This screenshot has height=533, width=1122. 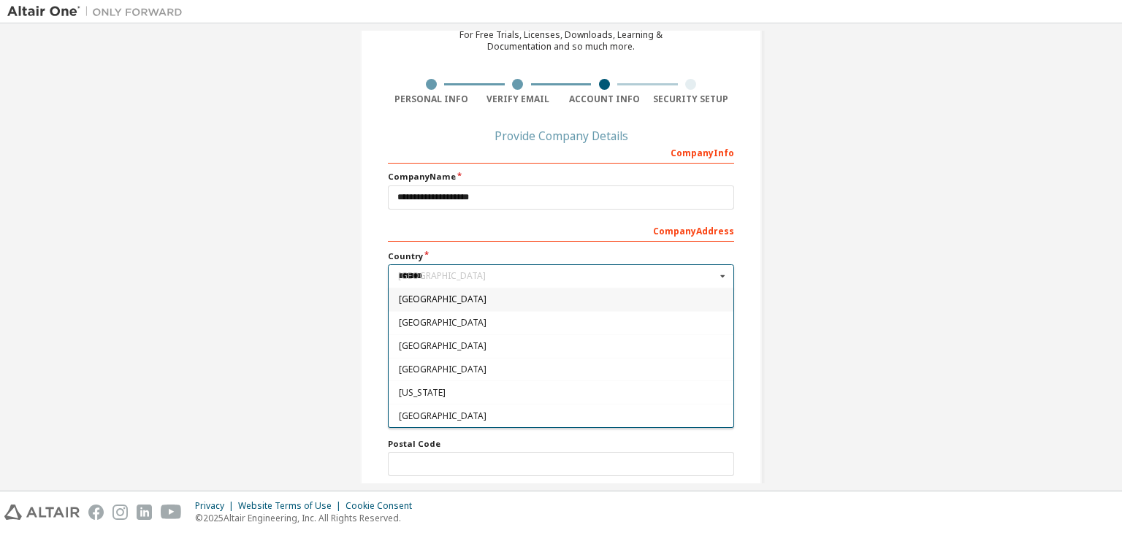 What do you see at coordinates (307, 518) in the screenshot?
I see `p: © 2025 Altair Engineering, Inc. All Rights Reserved.` at bounding box center [307, 518].